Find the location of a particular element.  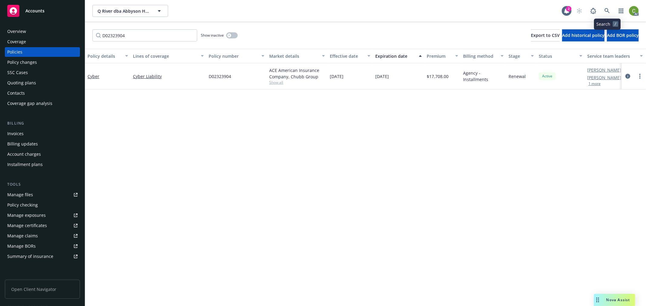

button: Export to CSV is located at coordinates (545, 35).